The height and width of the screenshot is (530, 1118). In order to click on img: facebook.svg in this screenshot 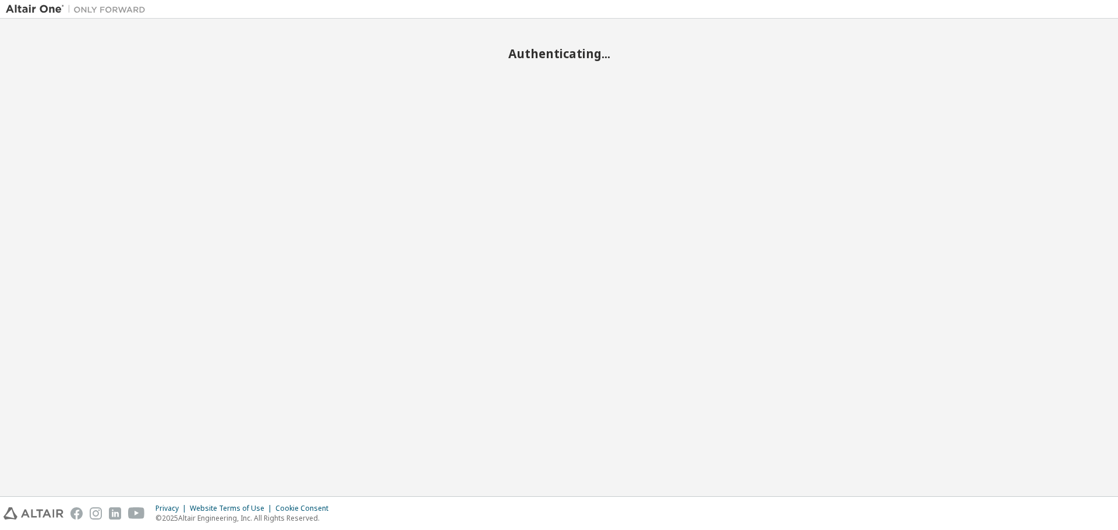, I will do `click(76, 514)`.